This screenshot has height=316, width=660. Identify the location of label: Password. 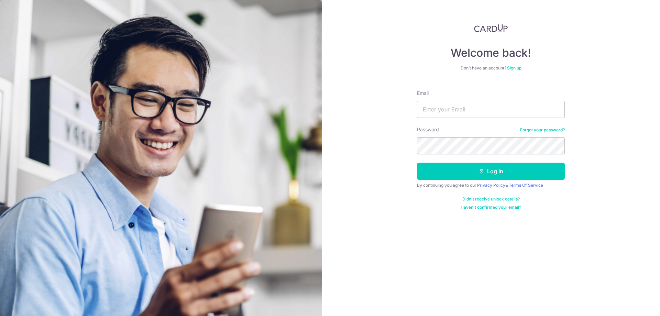
(428, 130).